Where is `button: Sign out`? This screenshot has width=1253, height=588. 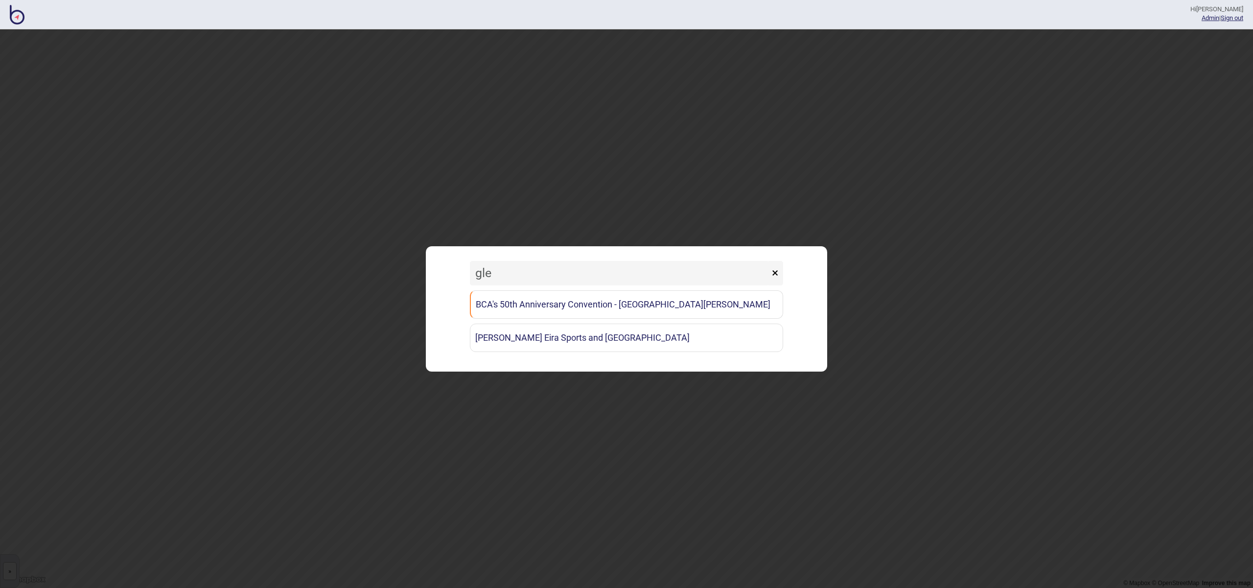 button: Sign out is located at coordinates (1231, 18).